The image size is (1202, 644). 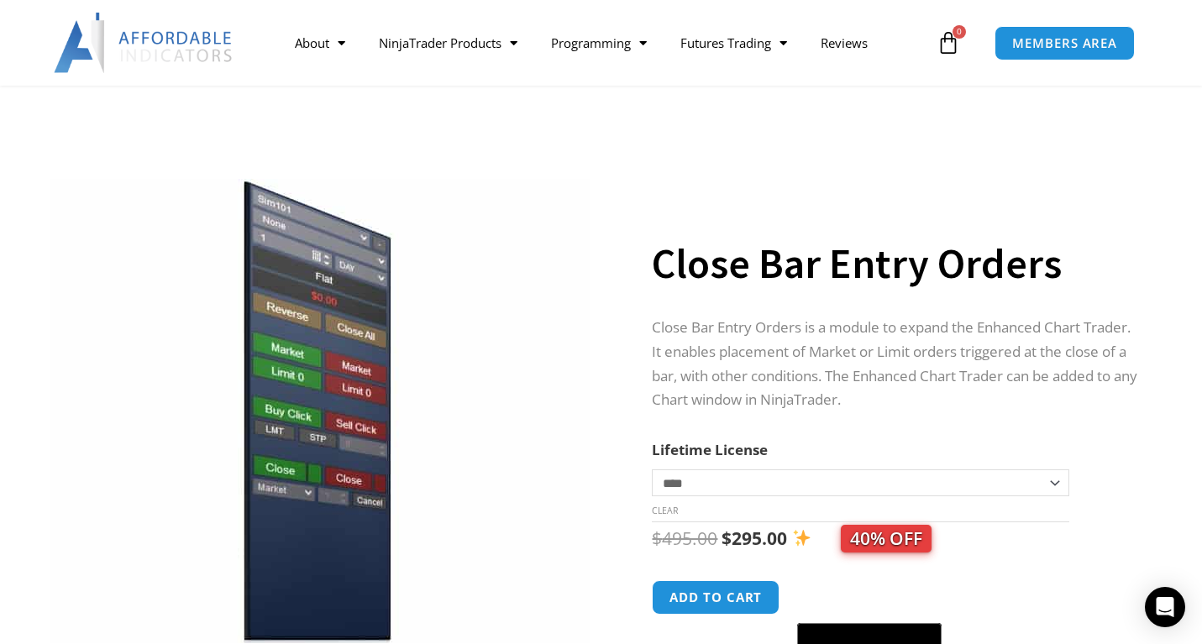 I want to click on bdi: 495.00, so click(x=684, y=538).